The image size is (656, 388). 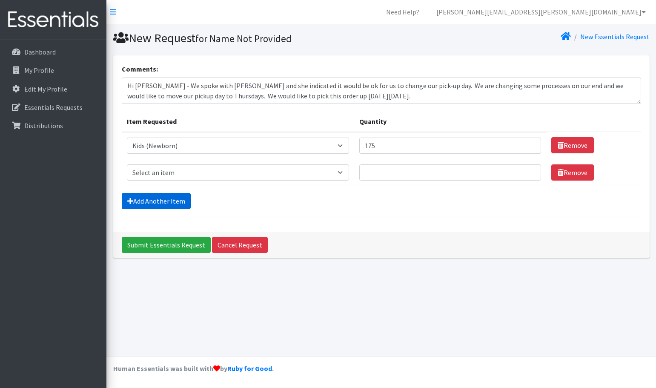 I want to click on a: Ruby for Good, so click(x=250, y=368).